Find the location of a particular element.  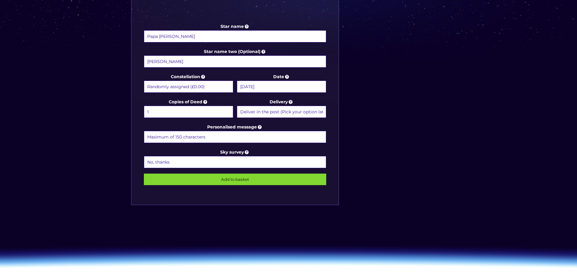

select: Copies of Deed is located at coordinates (188, 112).